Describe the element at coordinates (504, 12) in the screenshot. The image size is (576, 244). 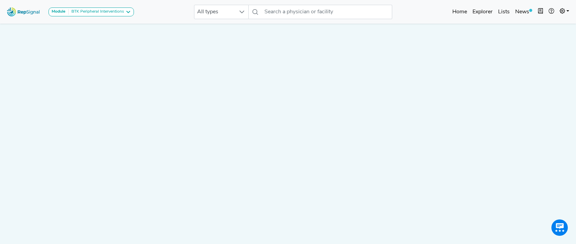
I see `a: Lists` at that location.